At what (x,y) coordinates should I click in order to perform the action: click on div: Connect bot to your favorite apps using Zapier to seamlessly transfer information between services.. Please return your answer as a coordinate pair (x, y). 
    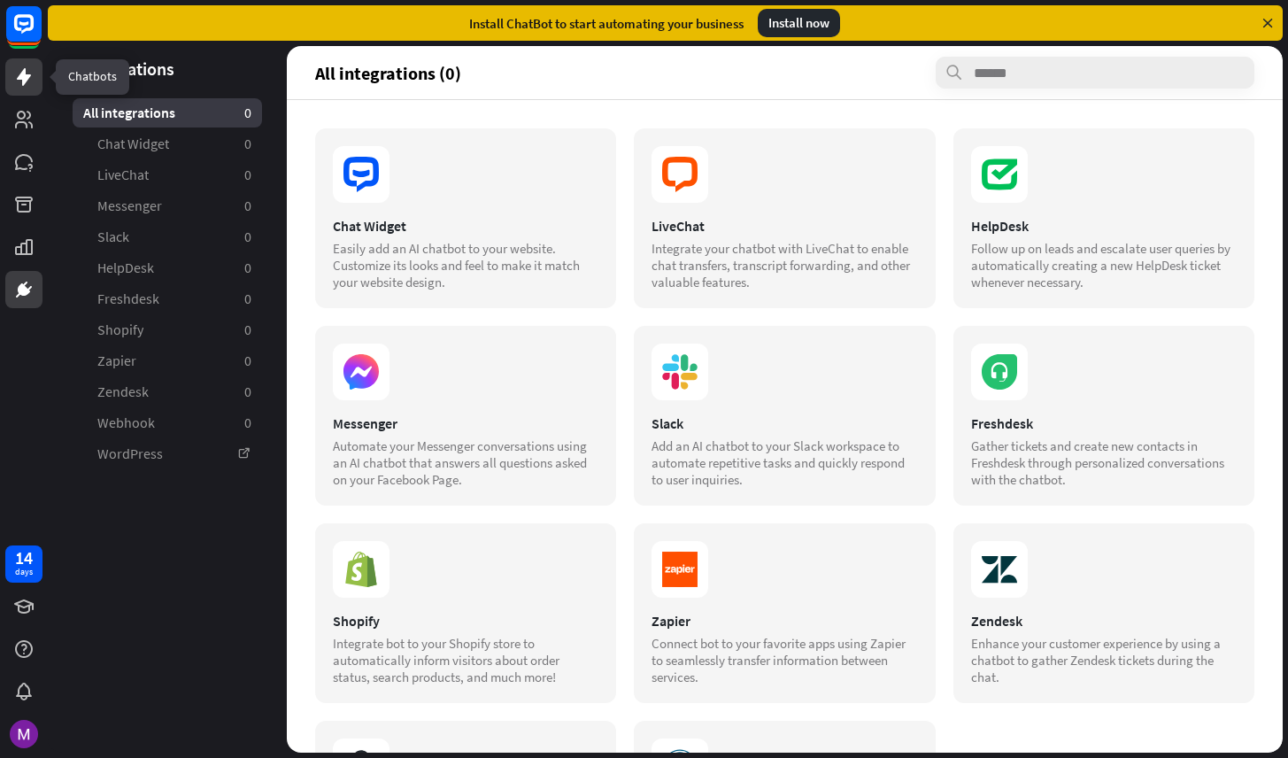
    Looking at the image, I should click on (784, 659).